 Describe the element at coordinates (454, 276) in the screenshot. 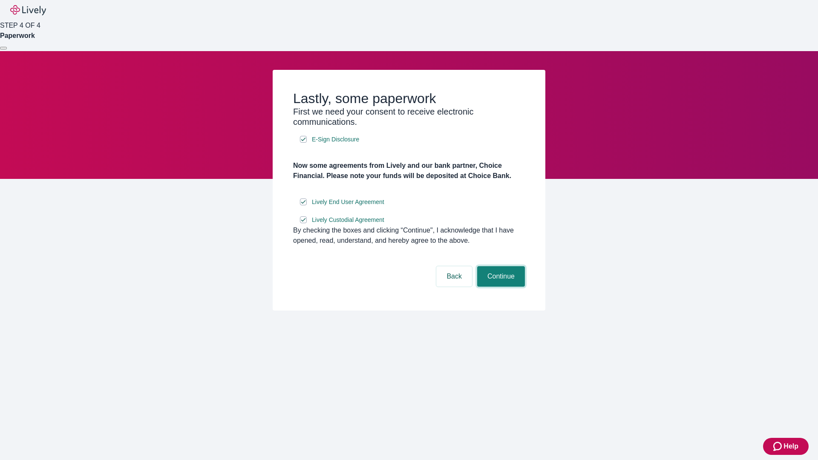

I see `button: Back` at that location.